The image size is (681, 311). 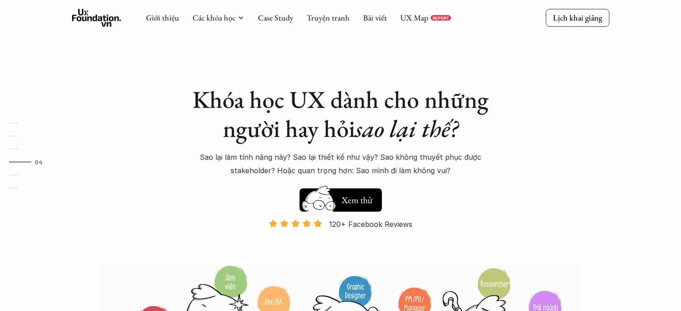 What do you see at coordinates (414, 17) in the screenshot?
I see `a: UX Map` at bounding box center [414, 17].